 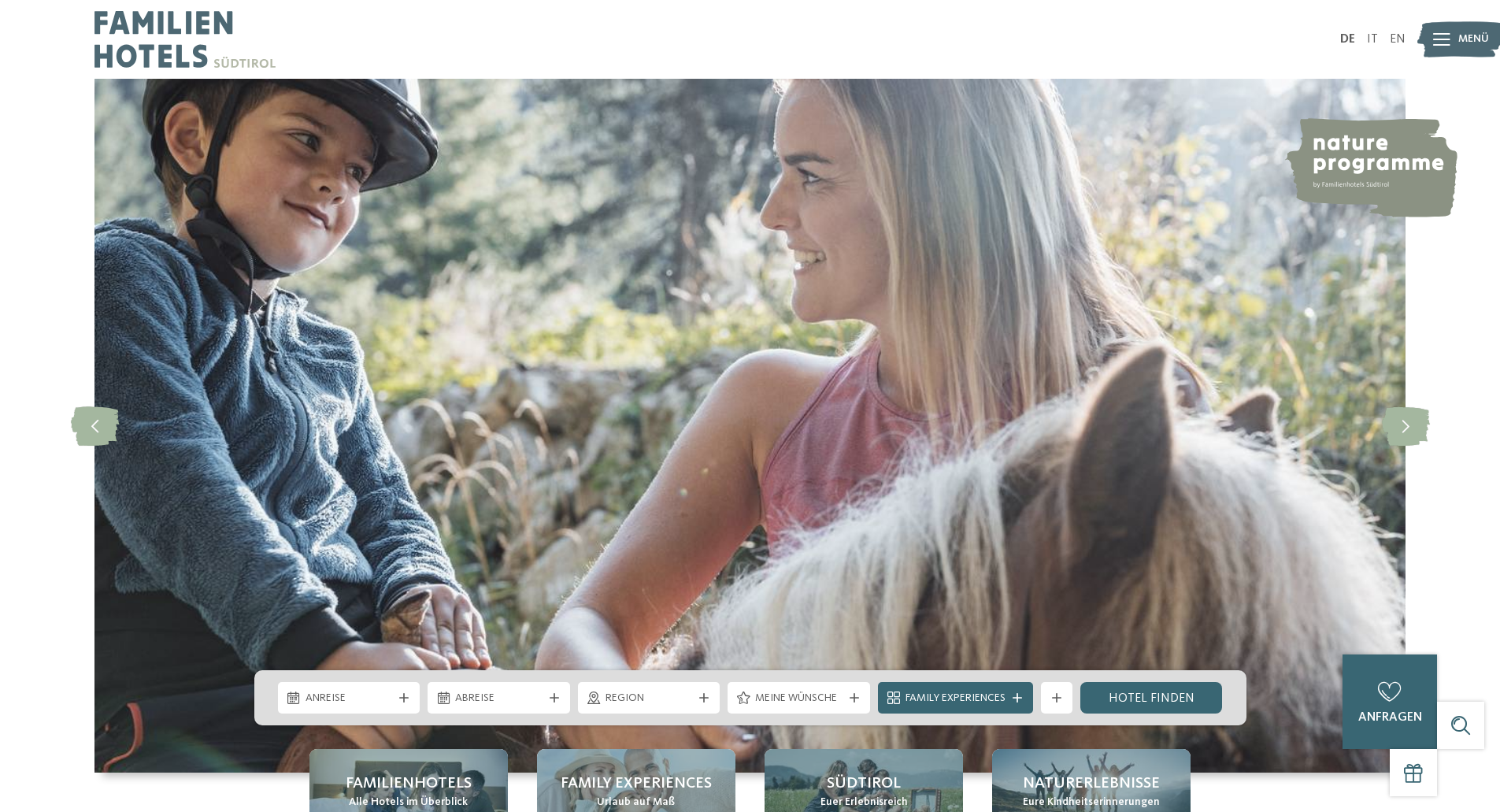 What do you see at coordinates (408, 802) in the screenshot?
I see `span: Alle Hotels im Überblick` at bounding box center [408, 802].